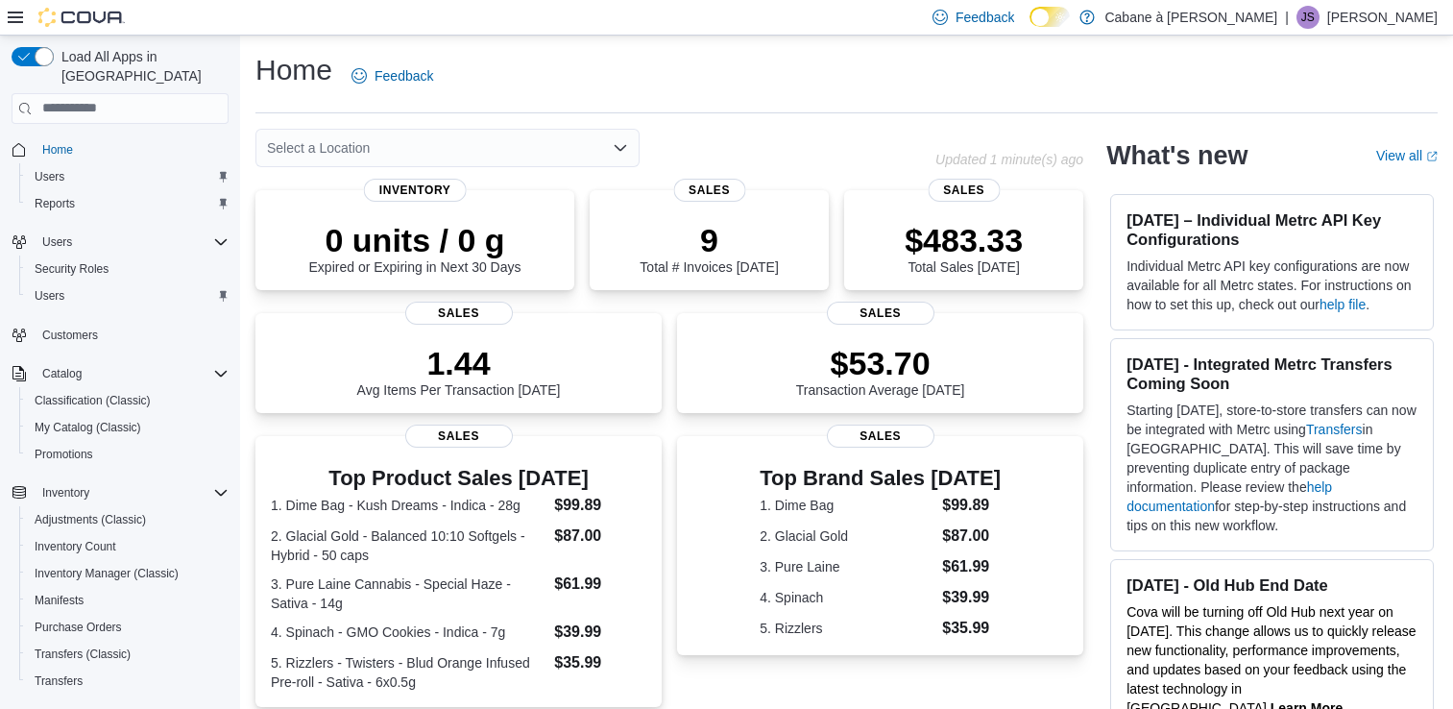 This screenshot has width=1453, height=709. Describe the element at coordinates (621, 148) in the screenshot. I see `button: Open list of options` at that location.